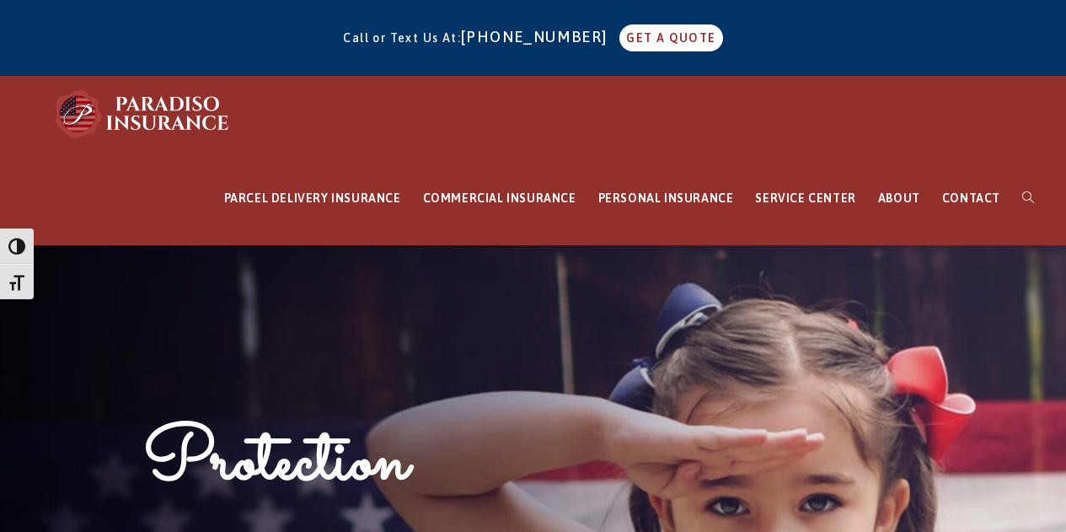  I want to click on span: ABOUT, so click(899, 198).